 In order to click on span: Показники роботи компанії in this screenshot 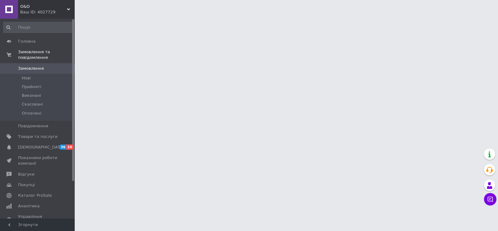, I will do `click(38, 161)`.